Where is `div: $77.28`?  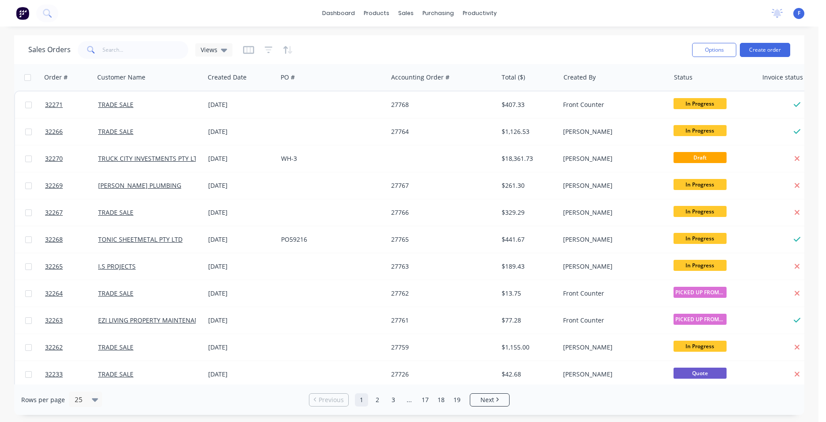
div: $77.28 is located at coordinates (527, 321).